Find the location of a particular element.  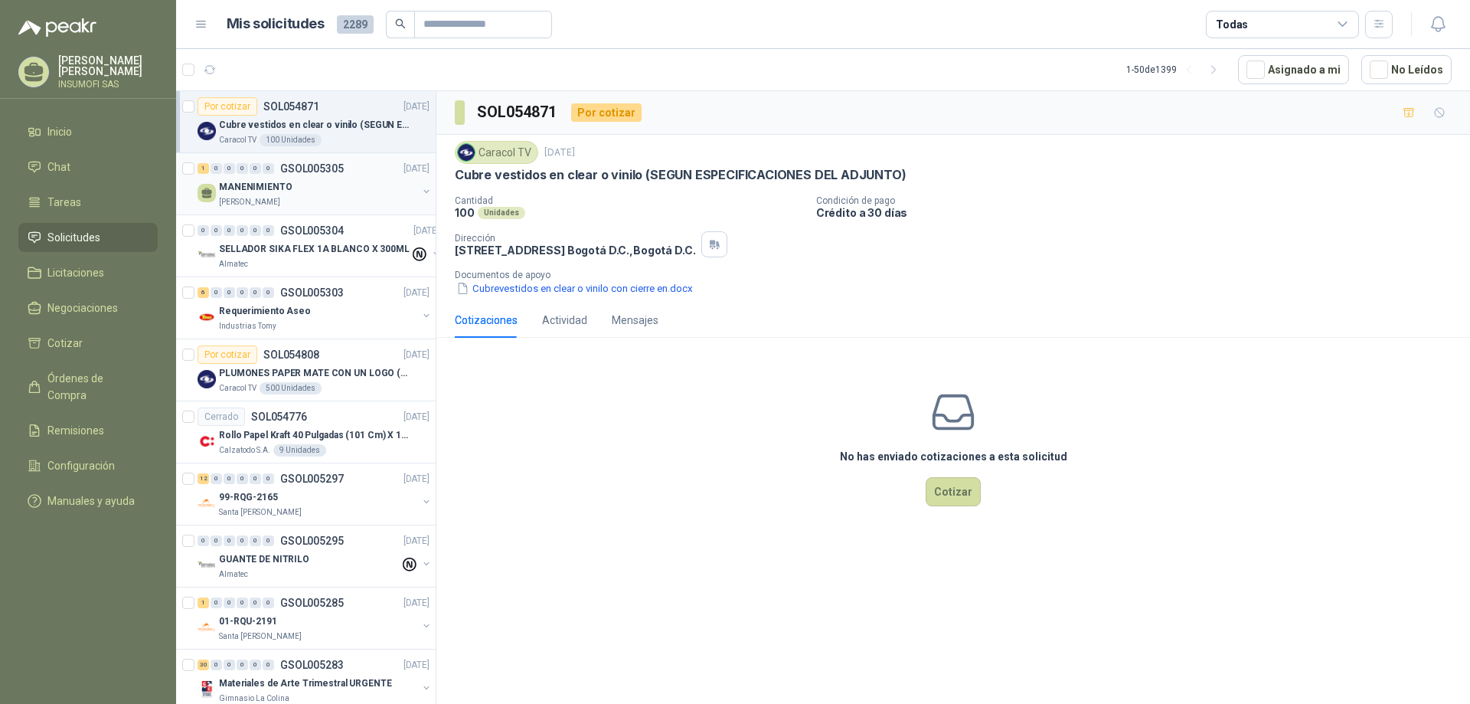

p: INSUMOFI SAS is located at coordinates (108, 84).